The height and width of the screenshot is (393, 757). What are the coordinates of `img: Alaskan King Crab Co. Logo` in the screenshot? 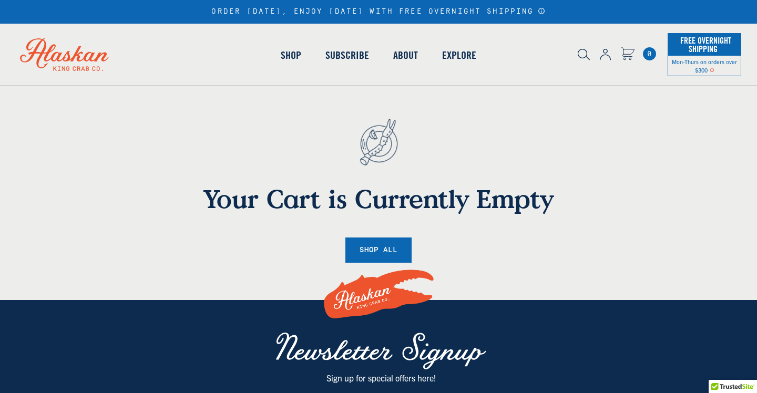 It's located at (379, 294).